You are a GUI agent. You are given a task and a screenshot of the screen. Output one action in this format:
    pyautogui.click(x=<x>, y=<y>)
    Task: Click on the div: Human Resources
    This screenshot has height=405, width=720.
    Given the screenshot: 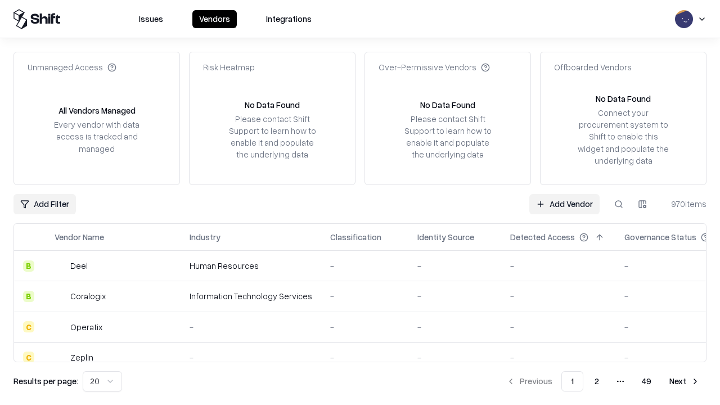 What is the action you would take?
    pyautogui.click(x=251, y=265)
    